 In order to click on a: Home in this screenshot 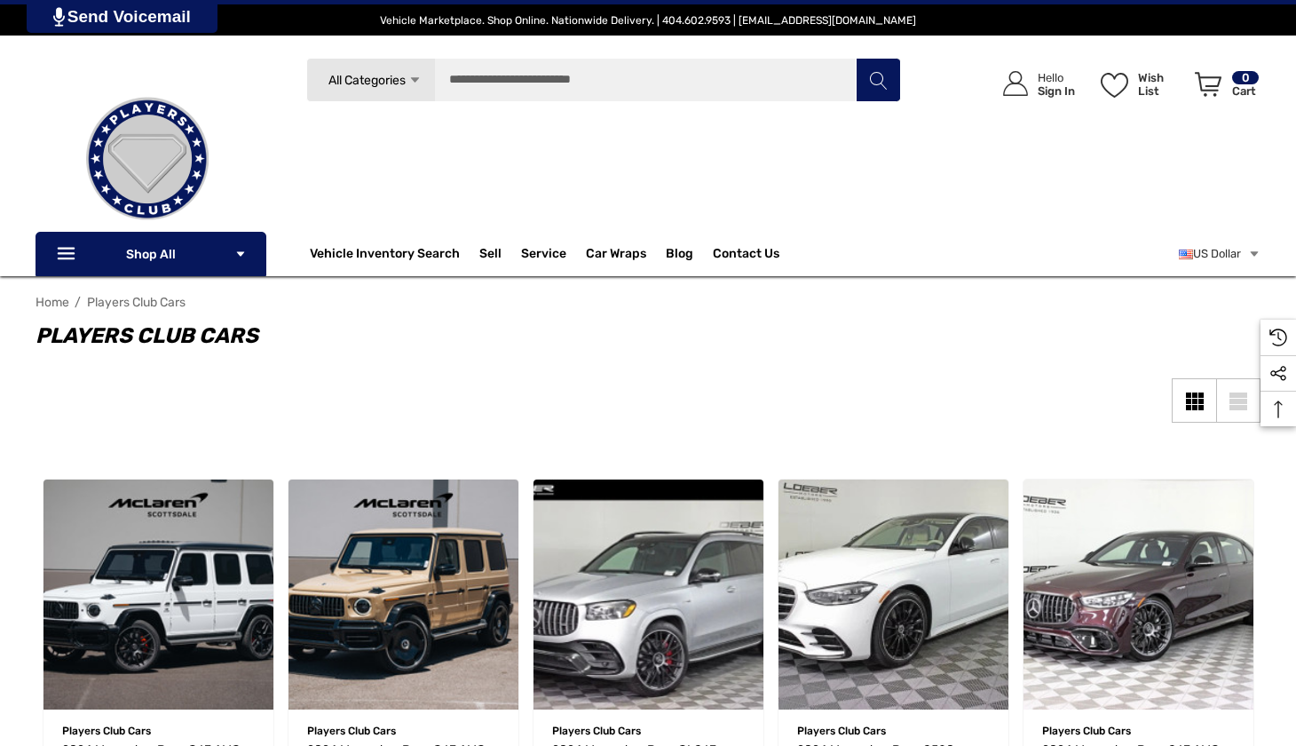, I will do `click(52, 302)`.